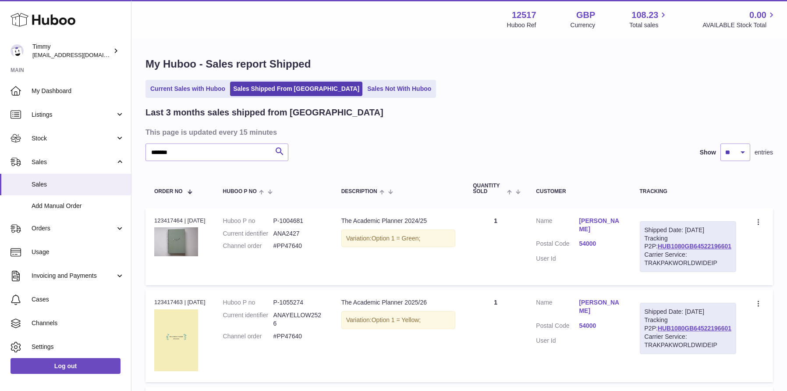 Image resolution: width=787 pixels, height=391 pixels. What do you see at coordinates (645, 15) in the screenshot?
I see `span: 108.23` at bounding box center [645, 15].